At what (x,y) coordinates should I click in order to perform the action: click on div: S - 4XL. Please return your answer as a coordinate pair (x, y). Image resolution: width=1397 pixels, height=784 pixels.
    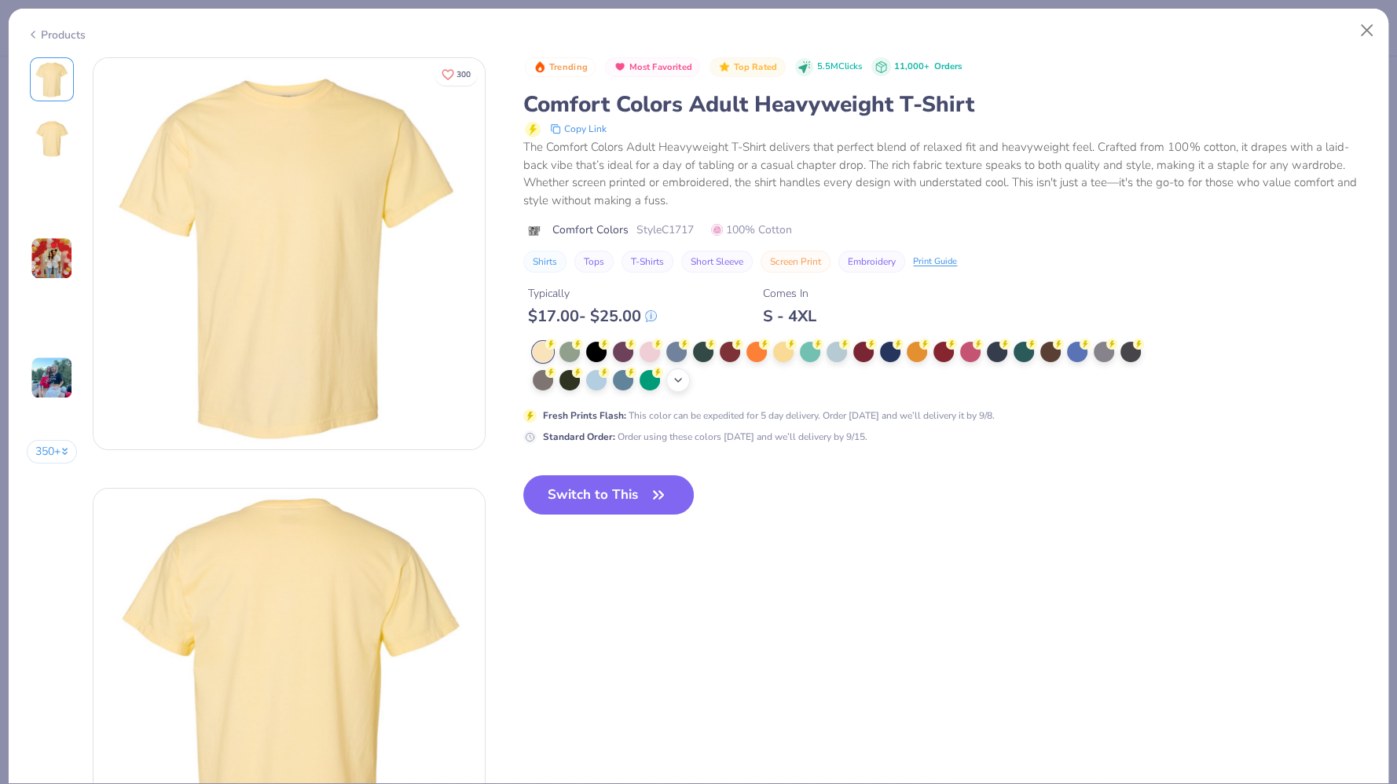
    Looking at the image, I should click on (790, 316).